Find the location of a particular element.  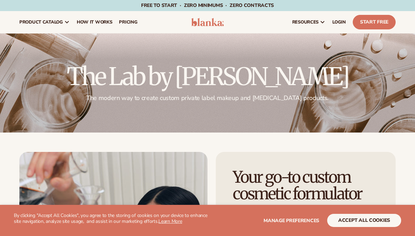

a: product catalog is located at coordinates (45, 22).